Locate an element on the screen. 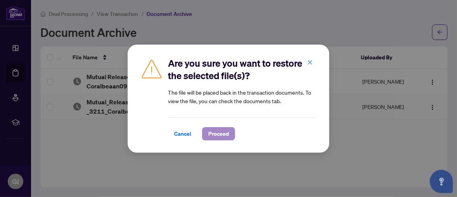  span: close is located at coordinates (310, 62).